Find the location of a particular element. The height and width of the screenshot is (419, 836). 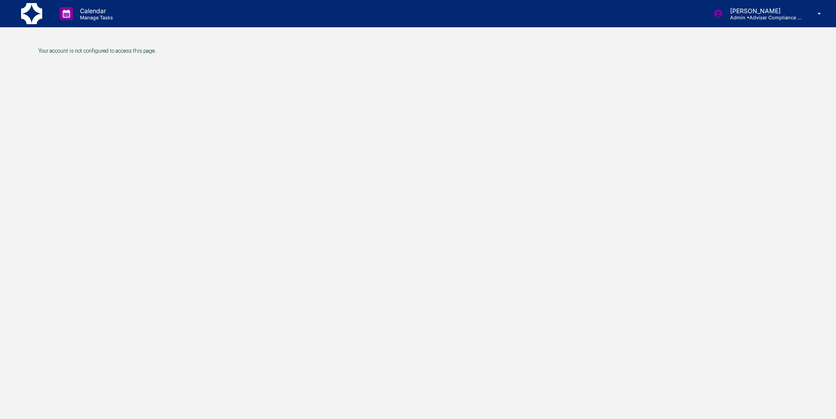

p: Your account is not configured to access this page. is located at coordinates (415, 51).